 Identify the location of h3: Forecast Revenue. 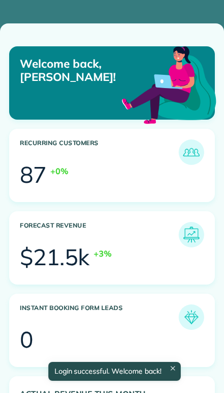
(99, 235).